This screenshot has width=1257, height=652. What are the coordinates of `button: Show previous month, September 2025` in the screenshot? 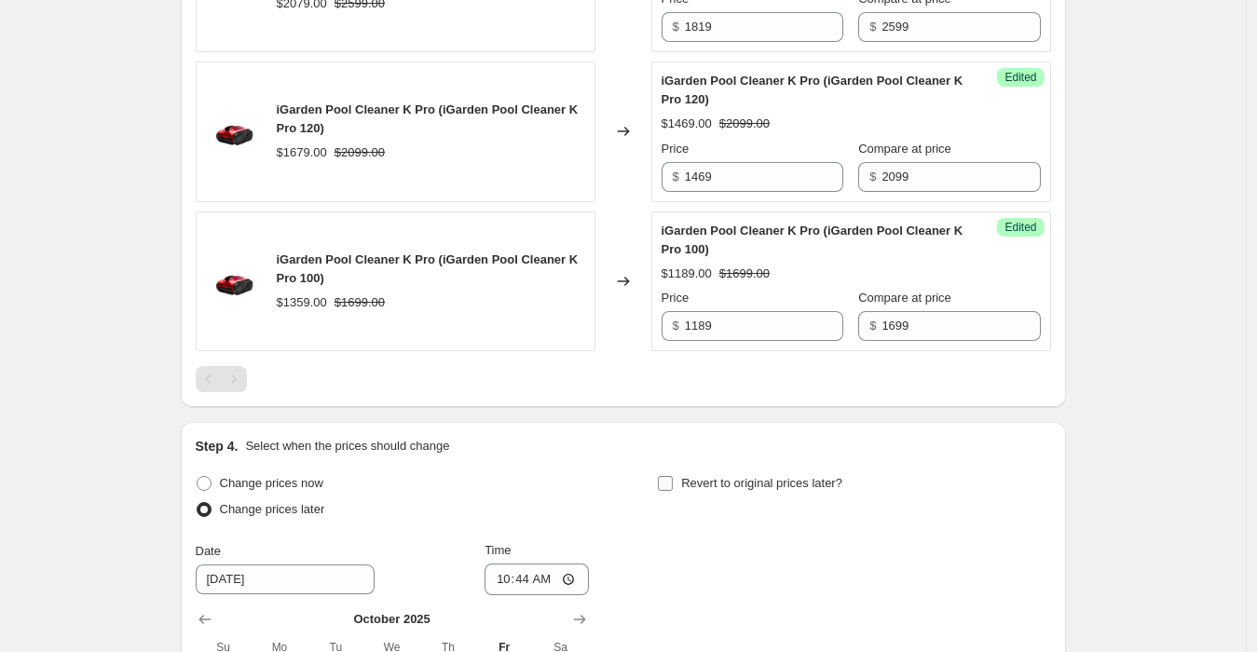 It's located at (205, 620).